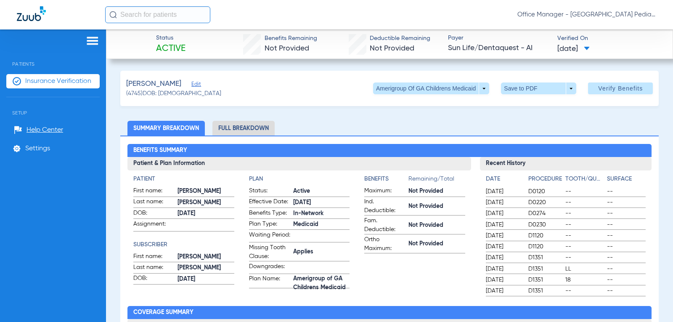 The width and height of the screenshot is (673, 322). I want to click on span: Benefits Remaining, so click(291, 38).